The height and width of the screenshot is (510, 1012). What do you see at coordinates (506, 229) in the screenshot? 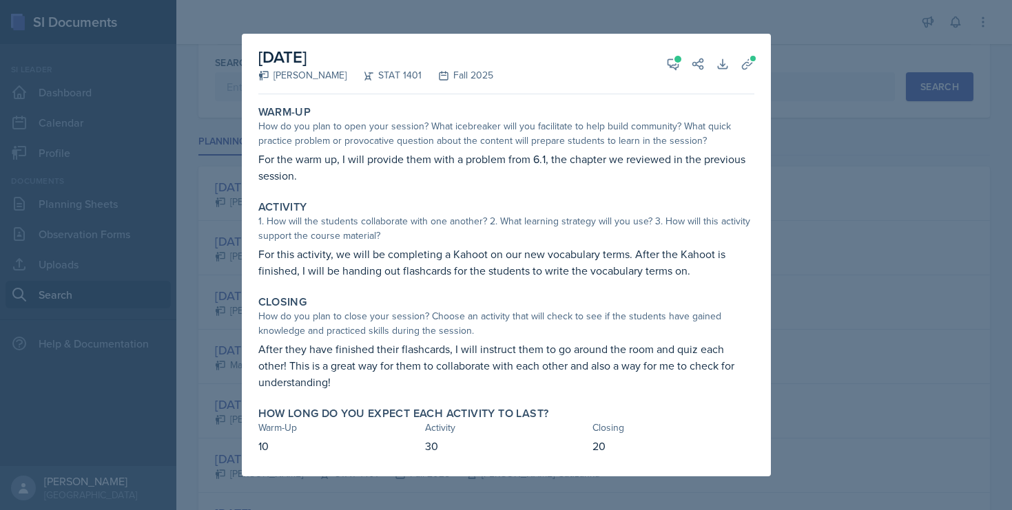
I see `div: 1. How will the students collaborate with one another? 2. What learning strategy will you use? 3....` at bounding box center [506, 229].